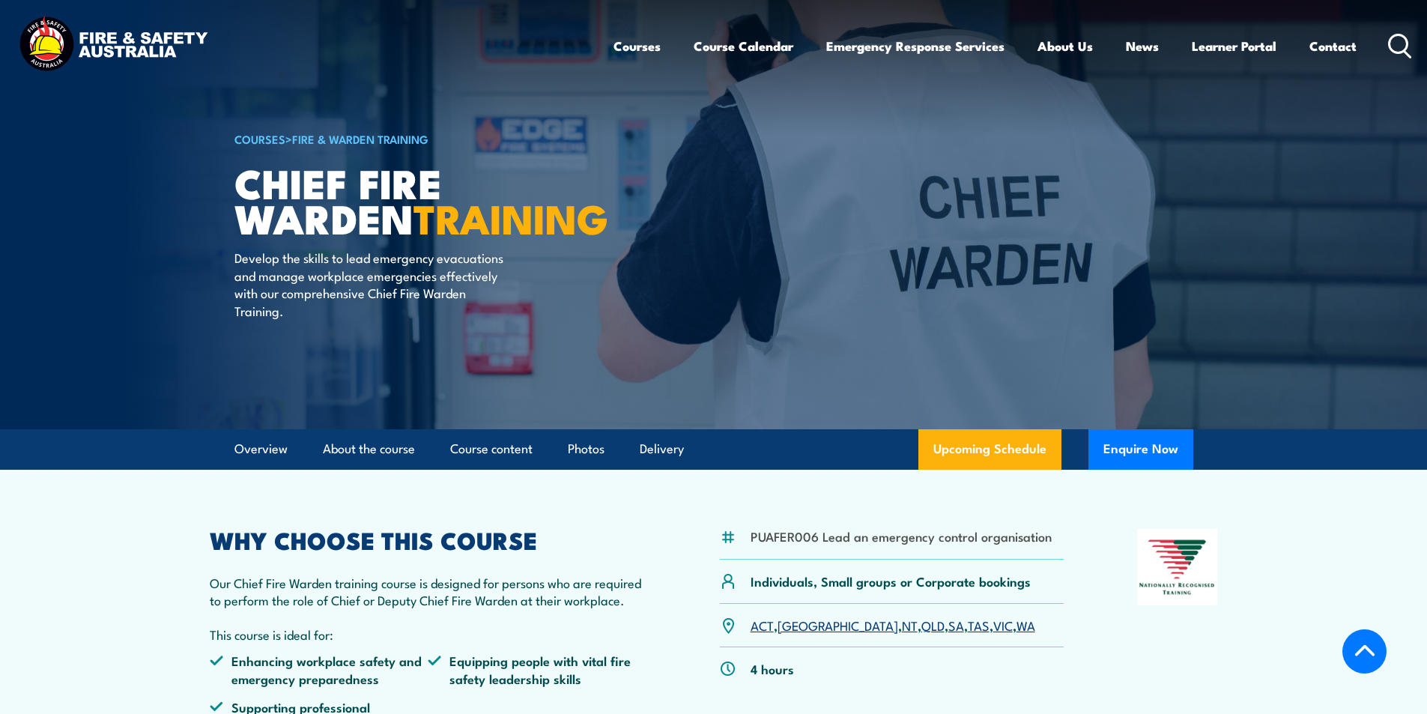 Image resolution: width=1427 pixels, height=714 pixels. Describe the element at coordinates (637, 46) in the screenshot. I see `a: Courses` at that location.